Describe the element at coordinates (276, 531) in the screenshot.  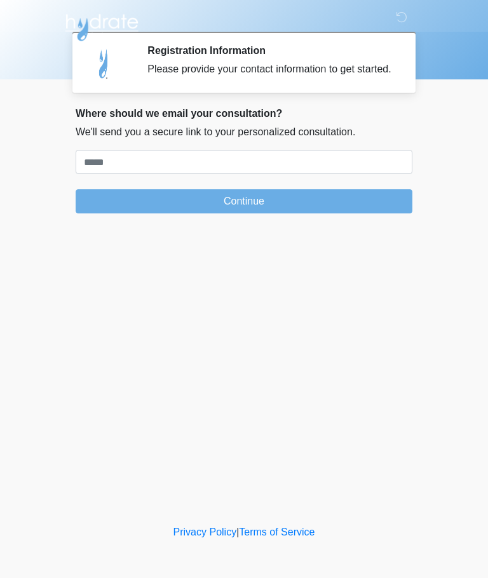
I see `a: Terms of Service` at that location.